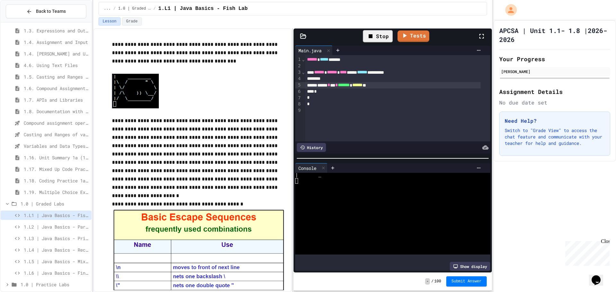  Describe the element at coordinates (555, 121) in the screenshot. I see `h3: Need Help?` at that location.